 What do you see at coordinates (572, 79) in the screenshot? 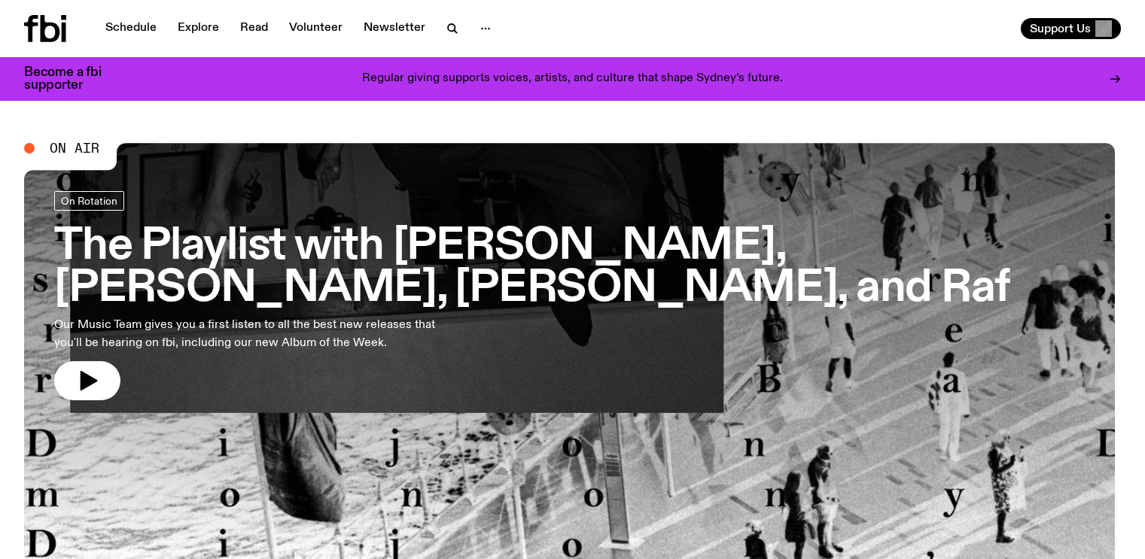
I see `p: Regular giving supports voices, artists, and culture that shape Sydney’s future.` at bounding box center [572, 79].